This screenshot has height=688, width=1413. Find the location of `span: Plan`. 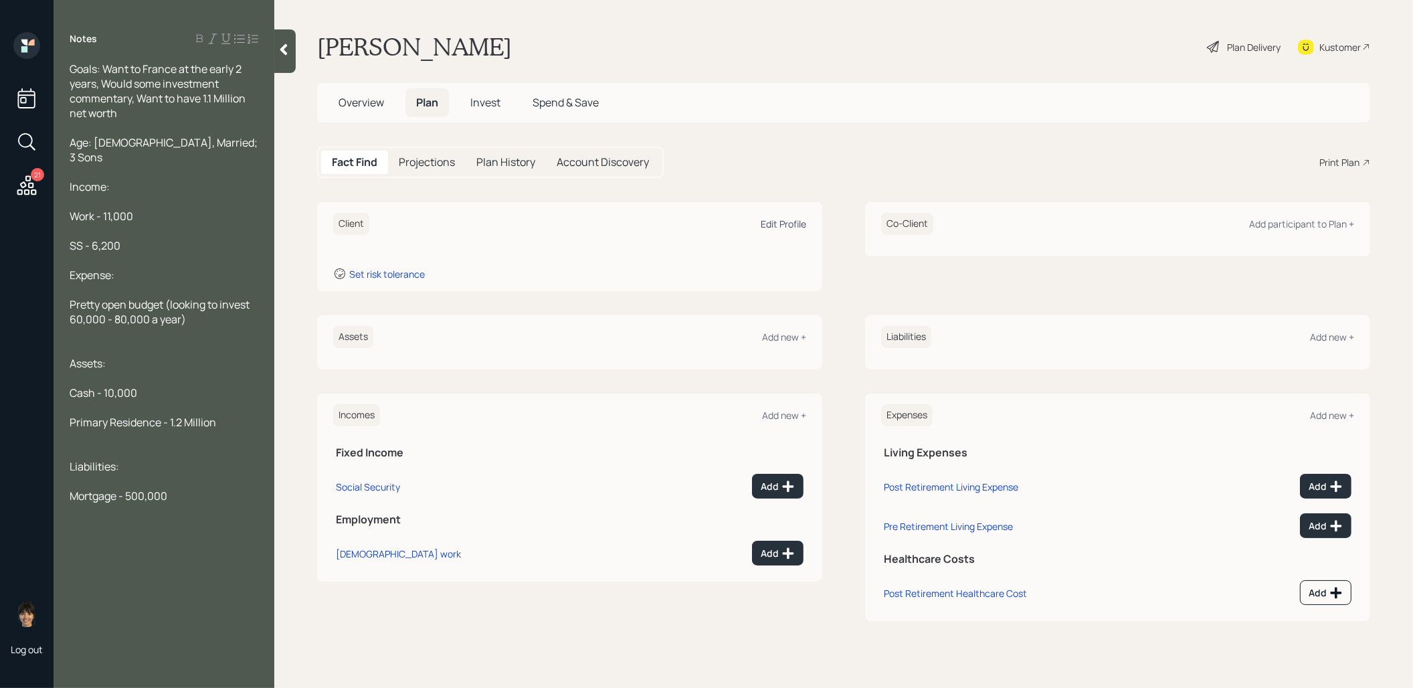

span: Plan is located at coordinates (427, 102).